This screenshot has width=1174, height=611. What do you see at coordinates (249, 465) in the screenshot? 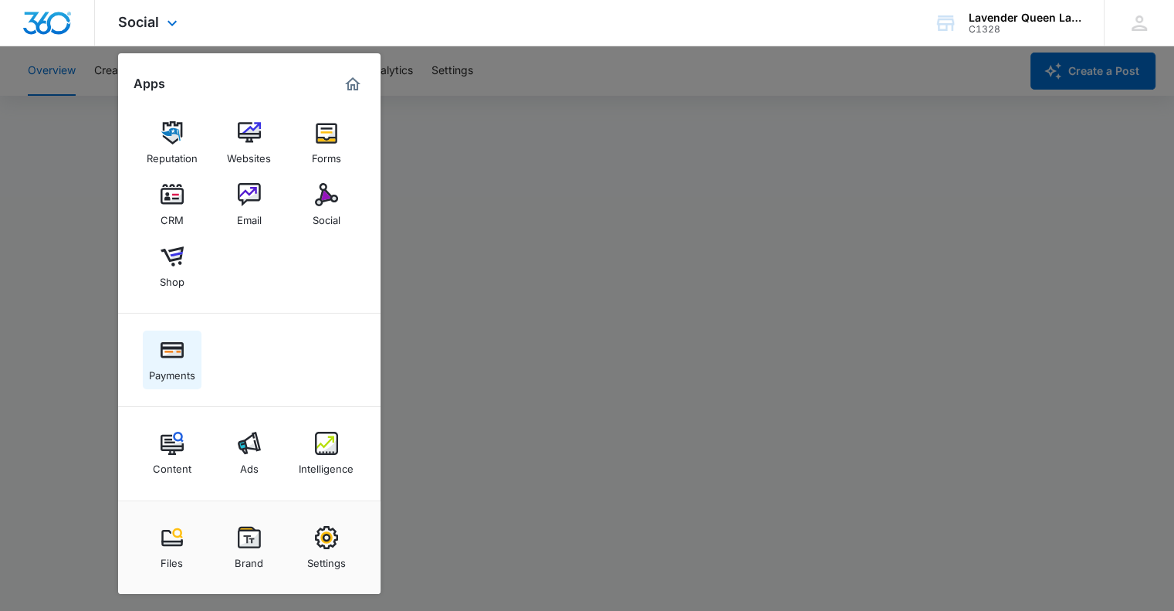
I see `div: Ads` at bounding box center [249, 465].